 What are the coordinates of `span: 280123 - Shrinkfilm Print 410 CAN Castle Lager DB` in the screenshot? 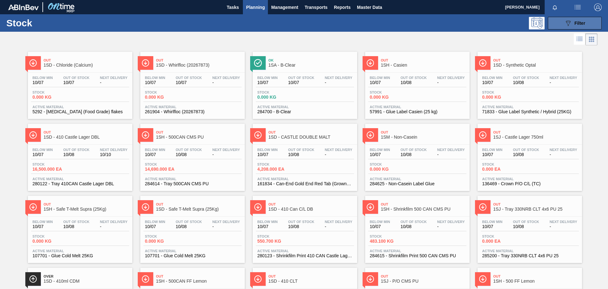 It's located at (305, 255).